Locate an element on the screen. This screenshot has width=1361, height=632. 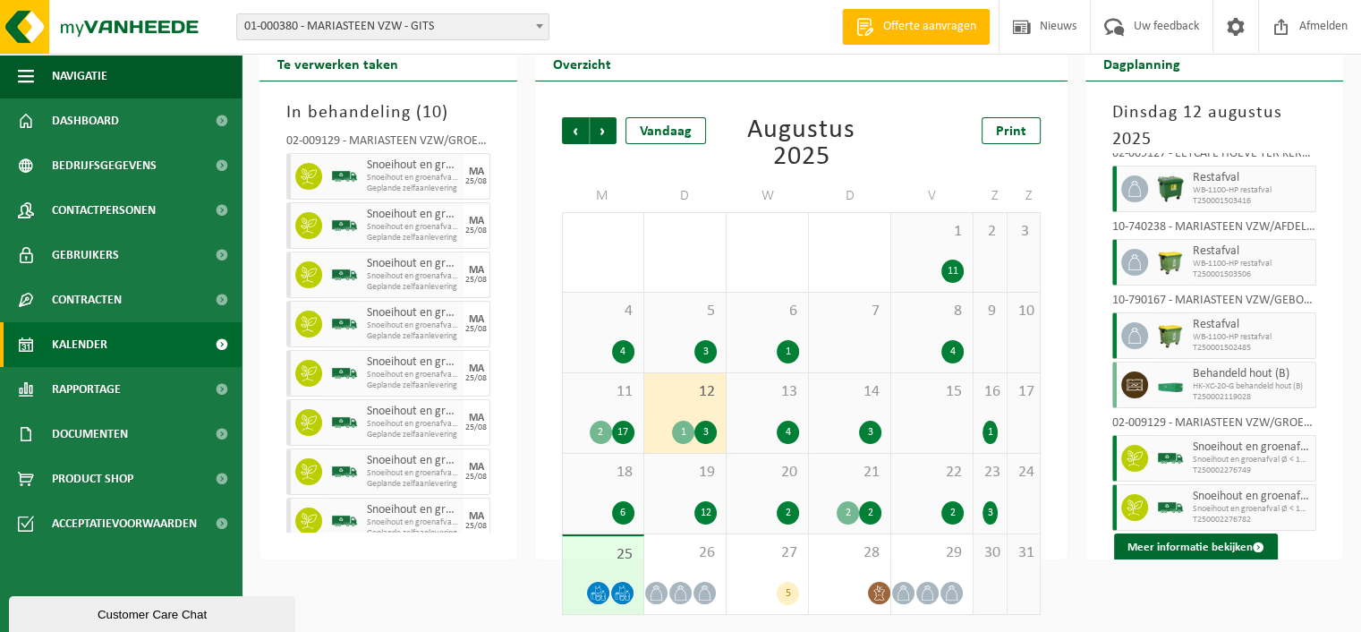
span: 14 is located at coordinates (849, 392).